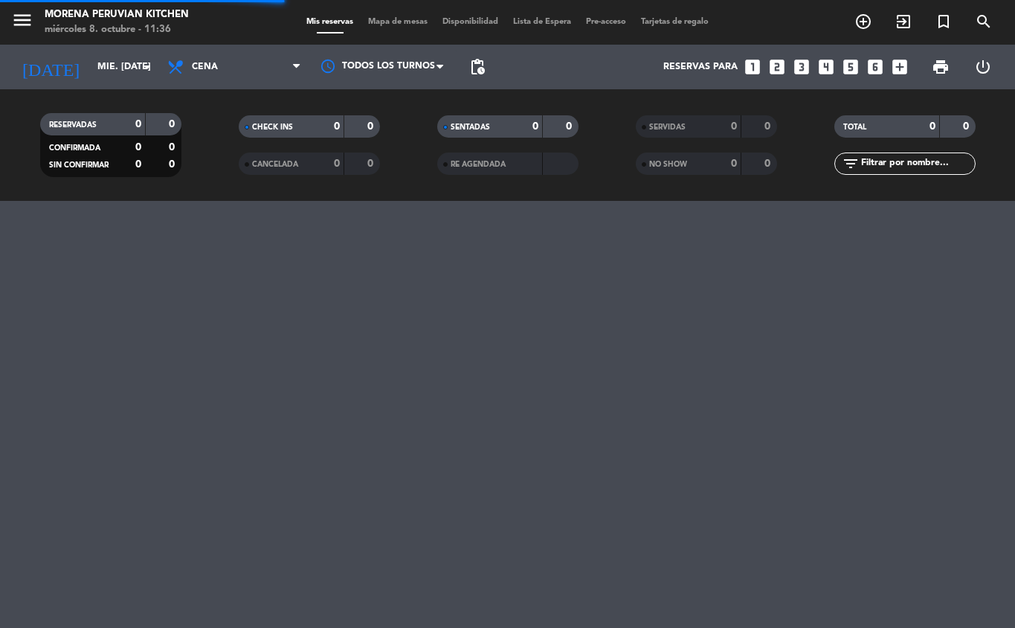  Describe the element at coordinates (753, 67) in the screenshot. I see `i: looks_one` at that location.